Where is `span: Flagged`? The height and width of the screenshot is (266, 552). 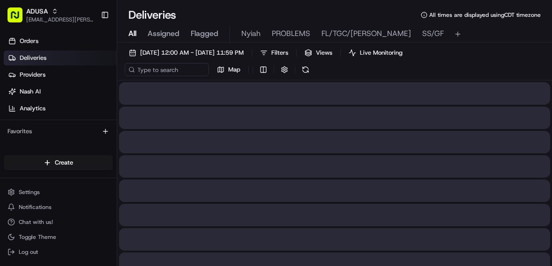
span: Flagged is located at coordinates (204, 34).